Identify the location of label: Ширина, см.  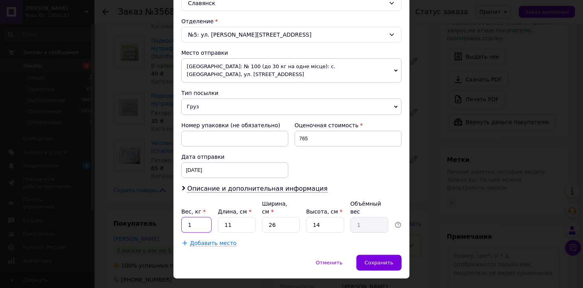
(275, 207).